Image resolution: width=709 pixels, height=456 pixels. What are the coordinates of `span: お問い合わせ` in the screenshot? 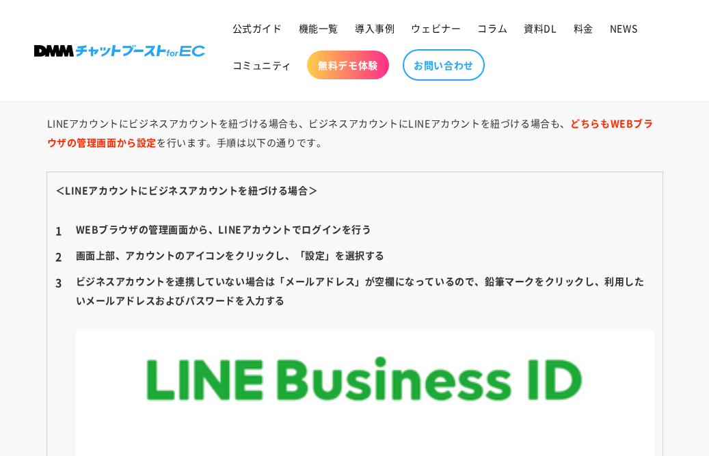 It's located at (444, 65).